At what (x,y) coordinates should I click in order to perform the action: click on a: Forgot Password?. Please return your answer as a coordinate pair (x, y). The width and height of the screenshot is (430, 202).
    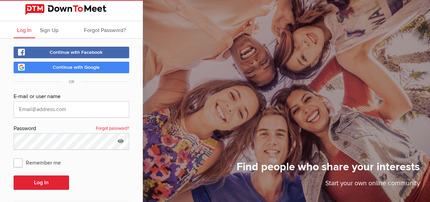
    Looking at the image, I should click on (105, 30).